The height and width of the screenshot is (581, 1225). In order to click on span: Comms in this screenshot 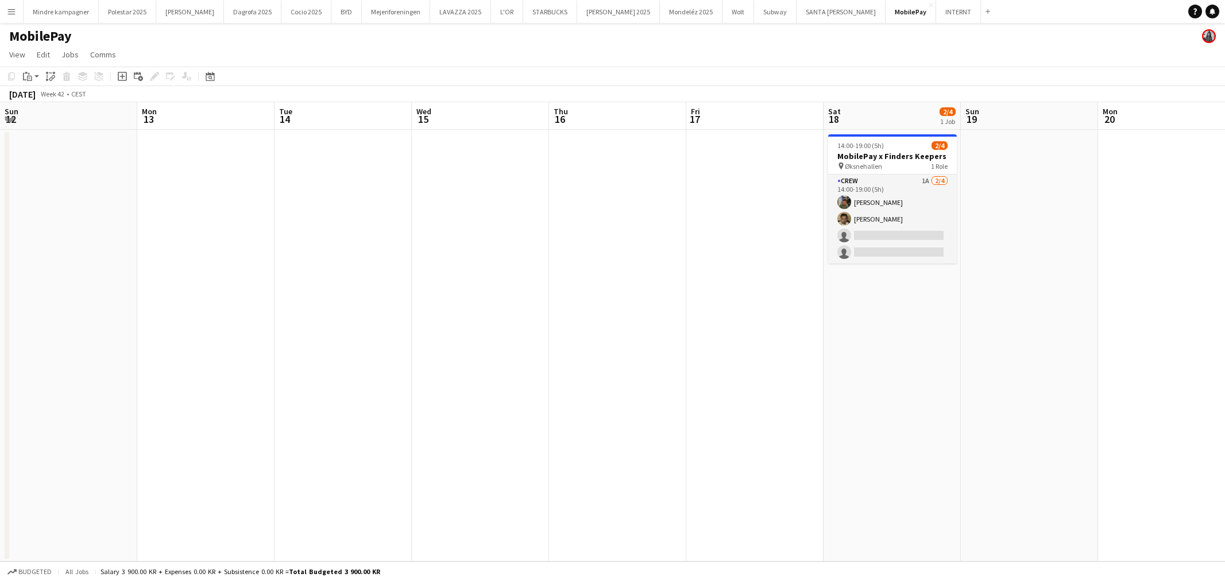, I will do `click(103, 55)`.